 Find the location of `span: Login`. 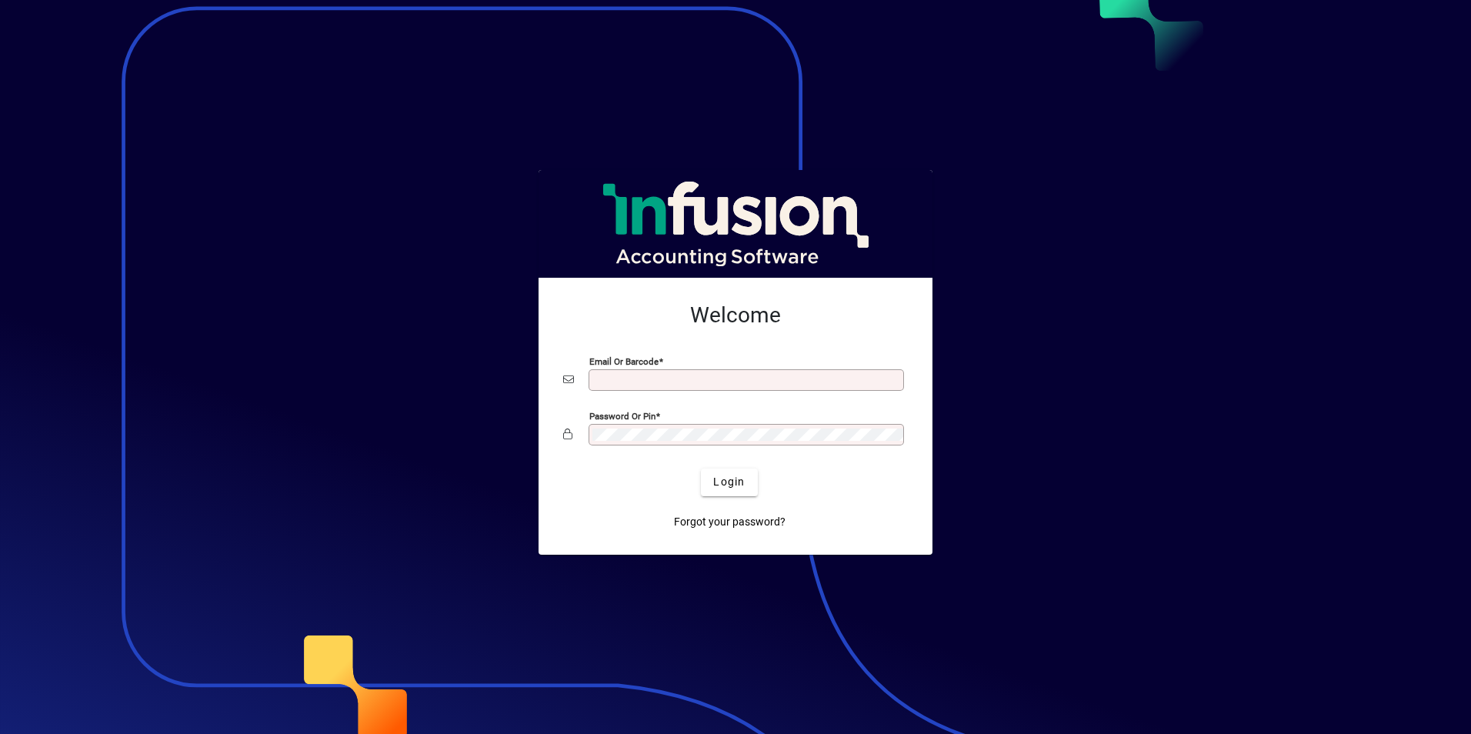

span: Login is located at coordinates (729, 482).